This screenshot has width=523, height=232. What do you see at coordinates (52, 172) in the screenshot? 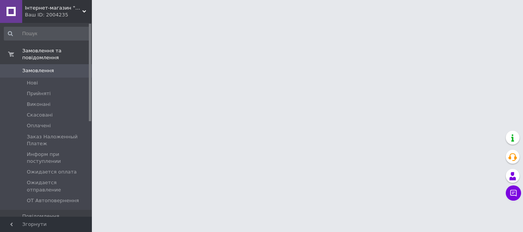
I see `span: Ожидается оплата` at bounding box center [52, 172].